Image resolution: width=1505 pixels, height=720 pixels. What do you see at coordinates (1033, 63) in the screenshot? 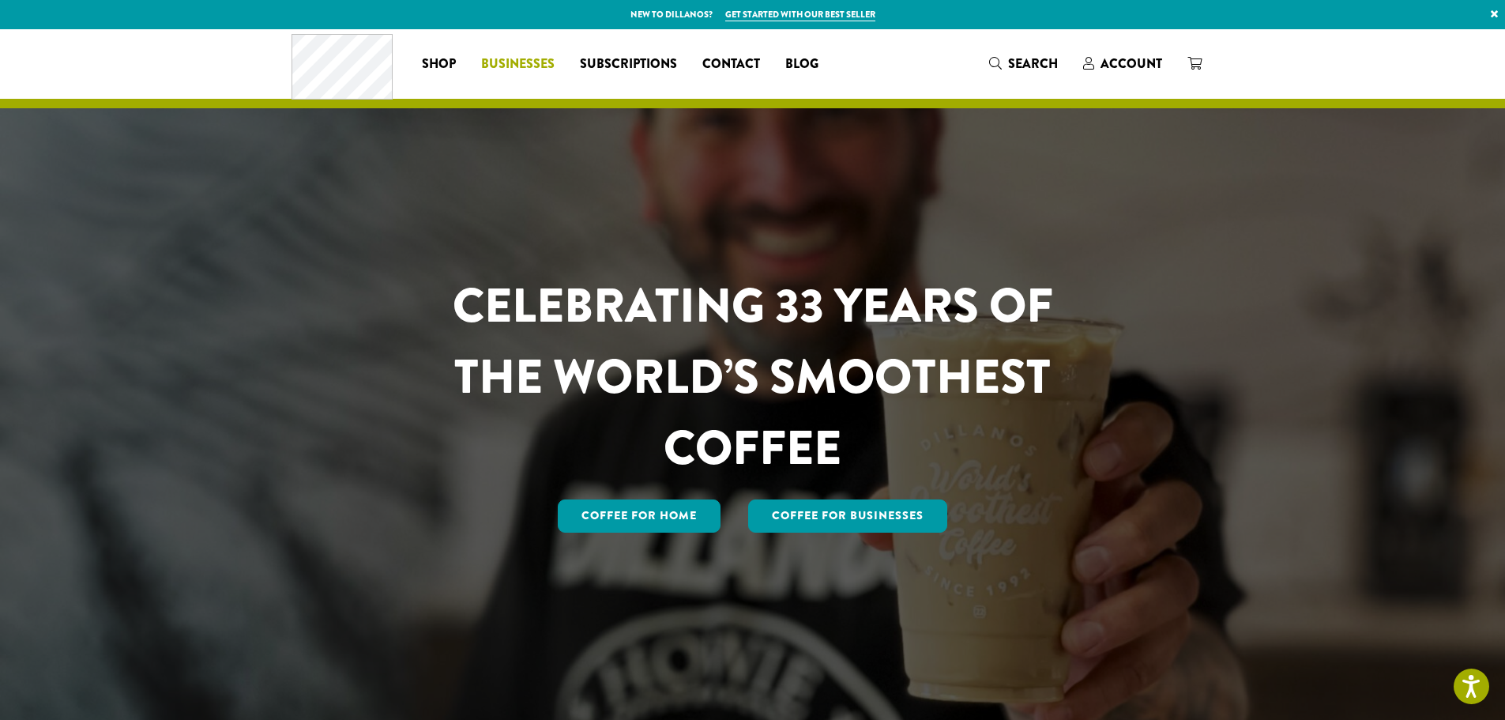
I see `span: Search` at bounding box center [1033, 63].